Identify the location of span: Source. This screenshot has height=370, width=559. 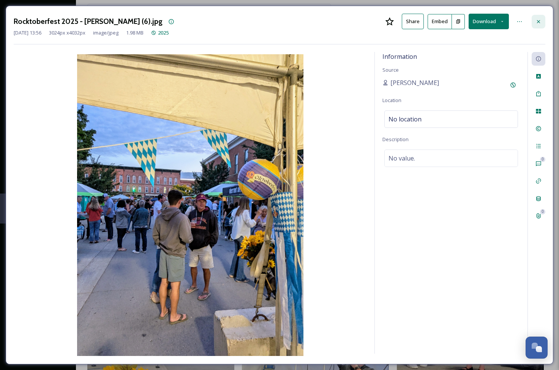
(391, 70).